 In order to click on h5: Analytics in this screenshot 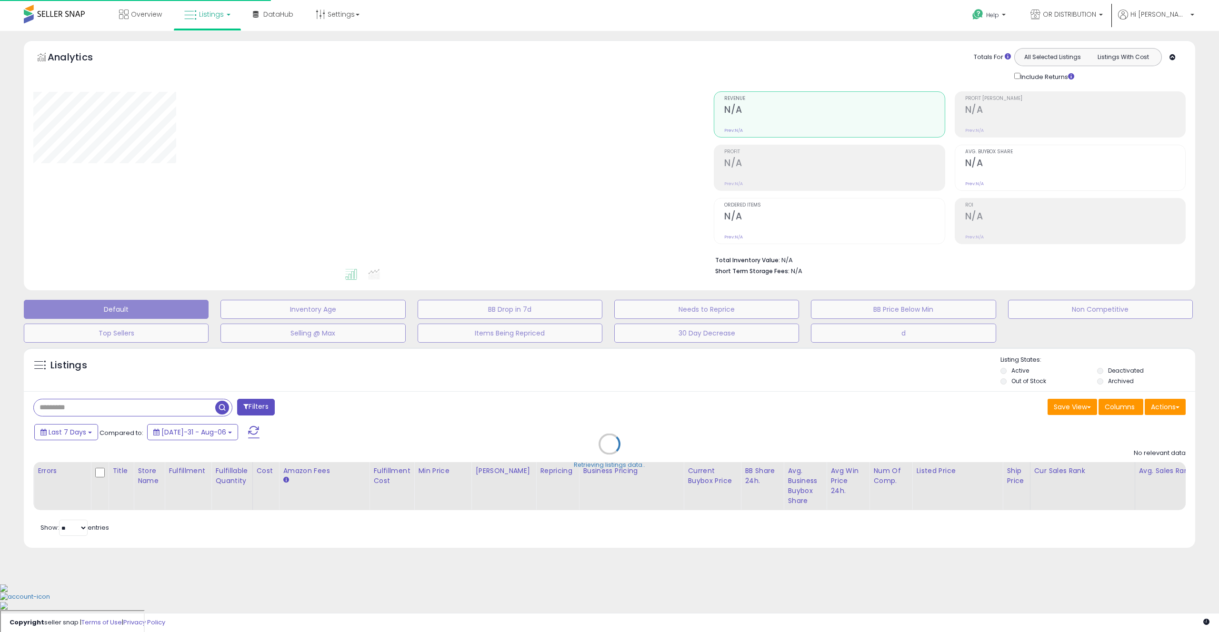, I will do `click(79, 58)`.